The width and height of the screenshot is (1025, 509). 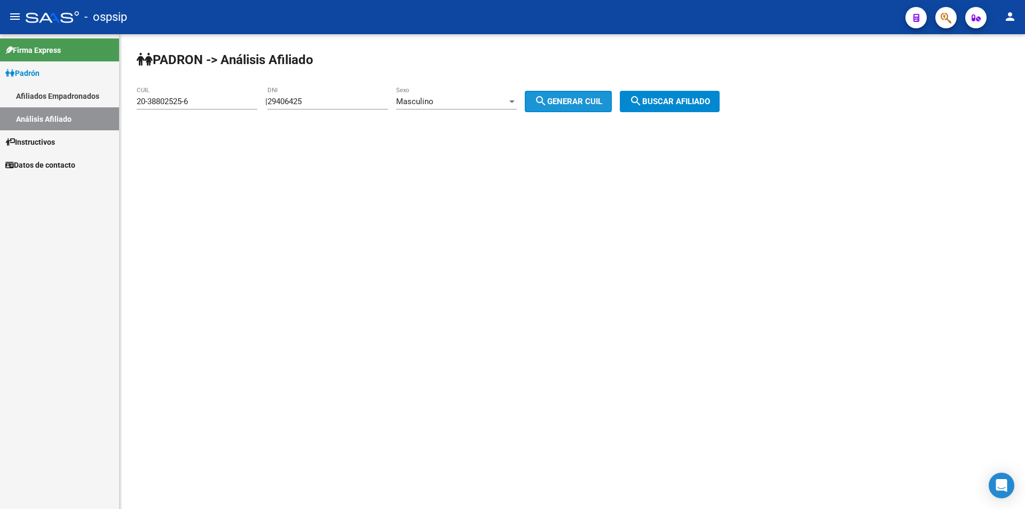 What do you see at coordinates (415, 101) in the screenshot?
I see `span: Masculino` at bounding box center [415, 101].